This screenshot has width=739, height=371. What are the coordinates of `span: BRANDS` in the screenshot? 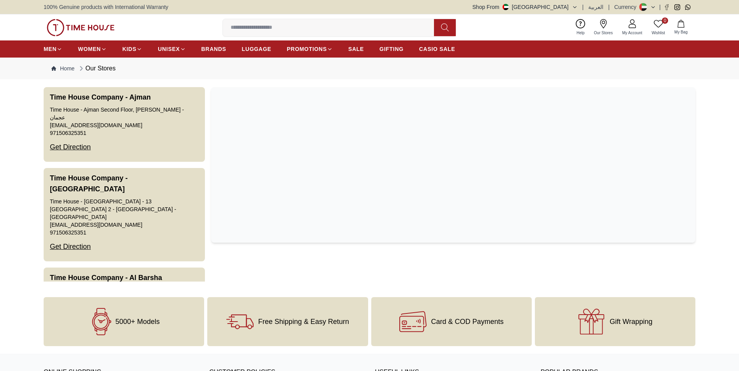 It's located at (214, 49).